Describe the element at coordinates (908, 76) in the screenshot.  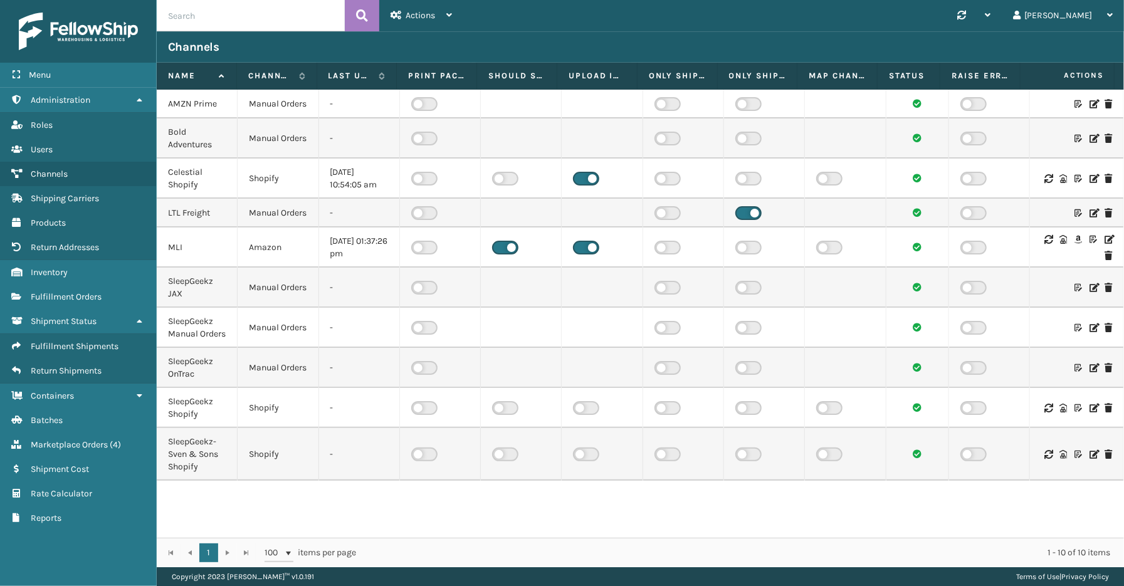
I see `label: Status` at that location.